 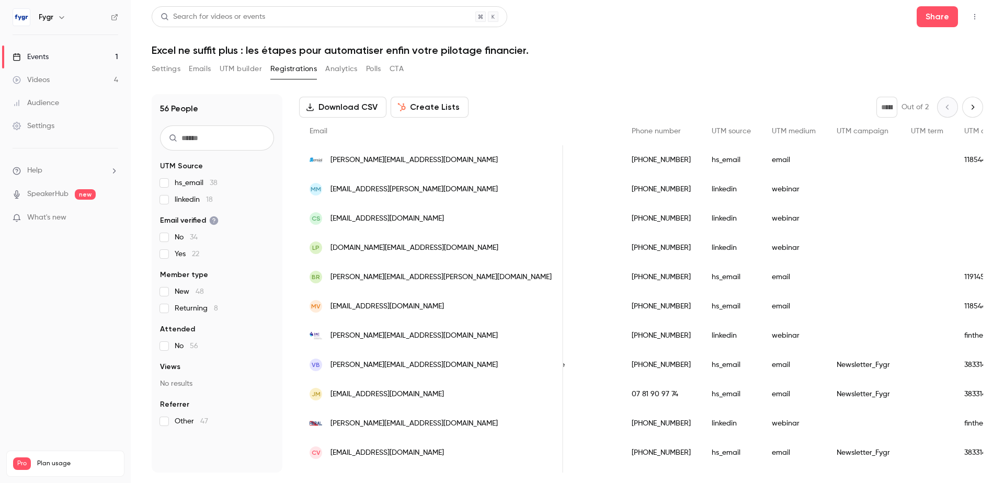 I want to click on span: UTM campaign, so click(x=862, y=131).